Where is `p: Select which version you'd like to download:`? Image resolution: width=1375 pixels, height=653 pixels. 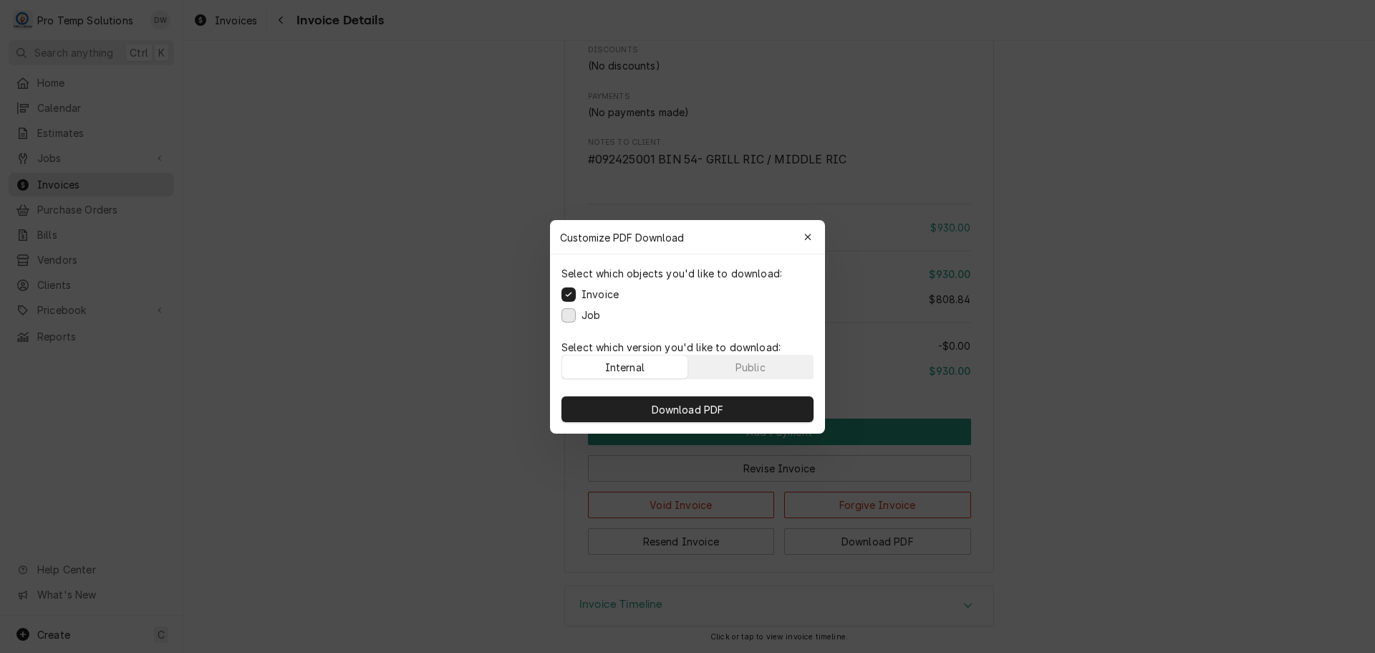 p: Select which version you'd like to download: is located at coordinates (688, 347).